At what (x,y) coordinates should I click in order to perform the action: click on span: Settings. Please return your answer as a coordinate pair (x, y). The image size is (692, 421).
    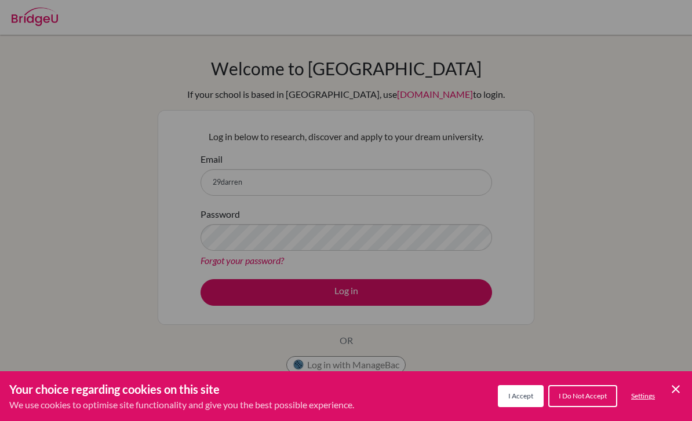
    Looking at the image, I should click on (643, 396).